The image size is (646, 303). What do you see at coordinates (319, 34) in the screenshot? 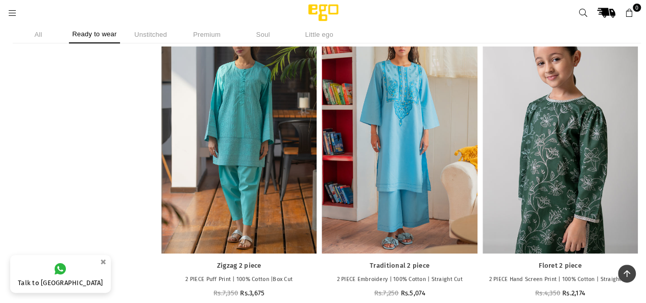
I see `li: Little ego` at bounding box center [319, 34].